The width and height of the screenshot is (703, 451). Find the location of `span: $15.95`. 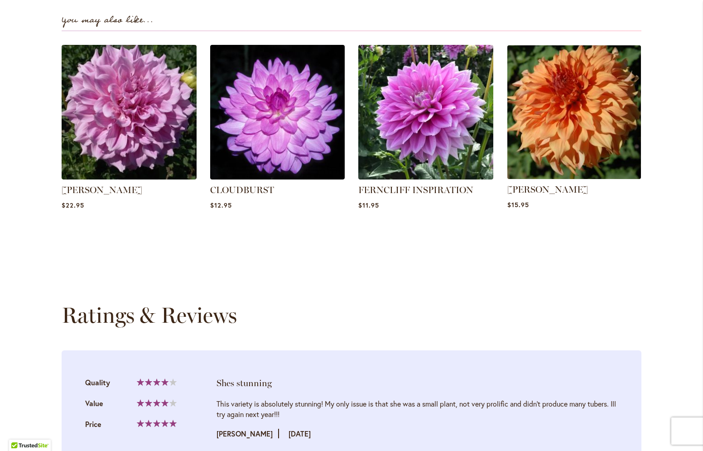

span: $15.95 is located at coordinates (518, 204).